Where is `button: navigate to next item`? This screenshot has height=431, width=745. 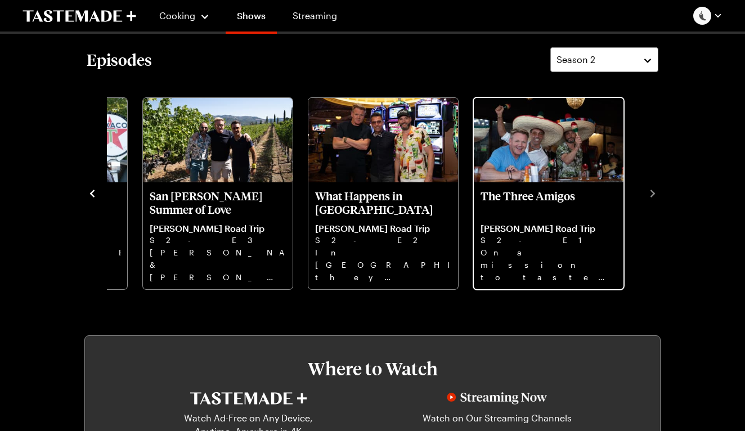
button: navigate to next item is located at coordinates (653, 193).